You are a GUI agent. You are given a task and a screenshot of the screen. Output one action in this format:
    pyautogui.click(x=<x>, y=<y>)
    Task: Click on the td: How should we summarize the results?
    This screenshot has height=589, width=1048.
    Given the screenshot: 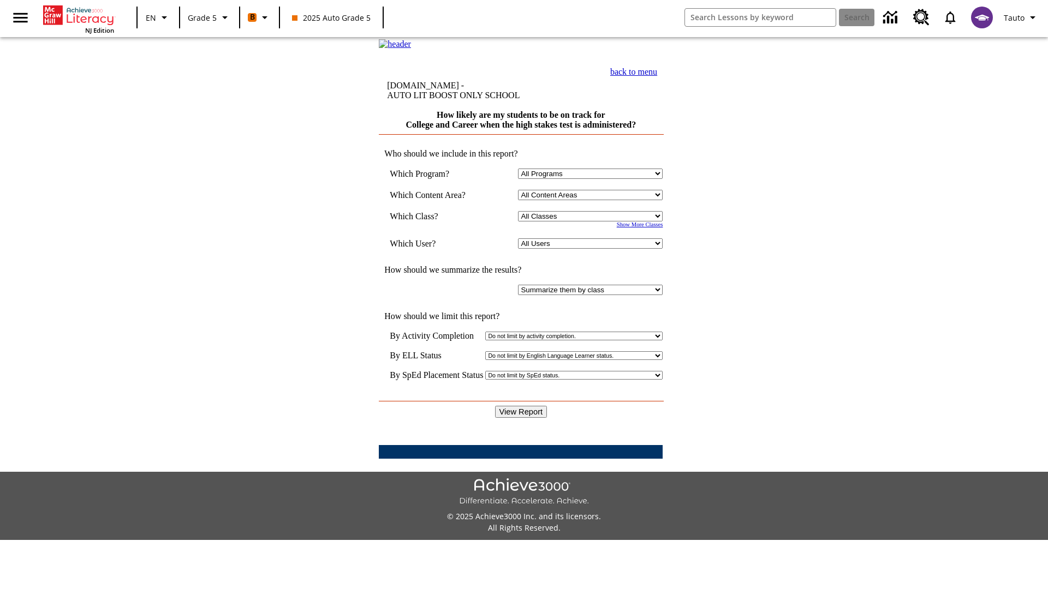 What is the action you would take?
    pyautogui.click(x=521, y=270)
    